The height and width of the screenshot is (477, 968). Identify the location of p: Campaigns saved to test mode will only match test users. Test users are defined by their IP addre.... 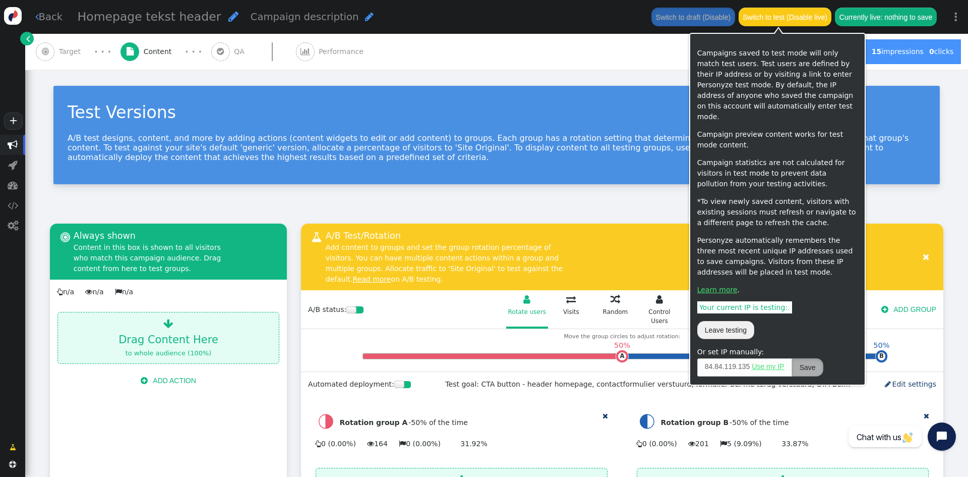
(778, 85).